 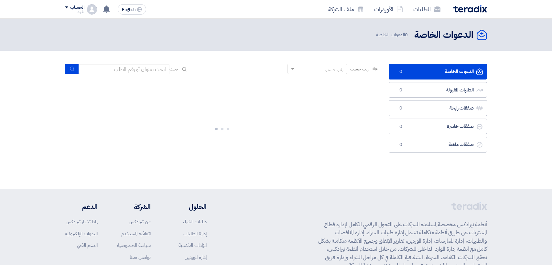 I want to click on a: سياسة الخصوصية, so click(x=134, y=245).